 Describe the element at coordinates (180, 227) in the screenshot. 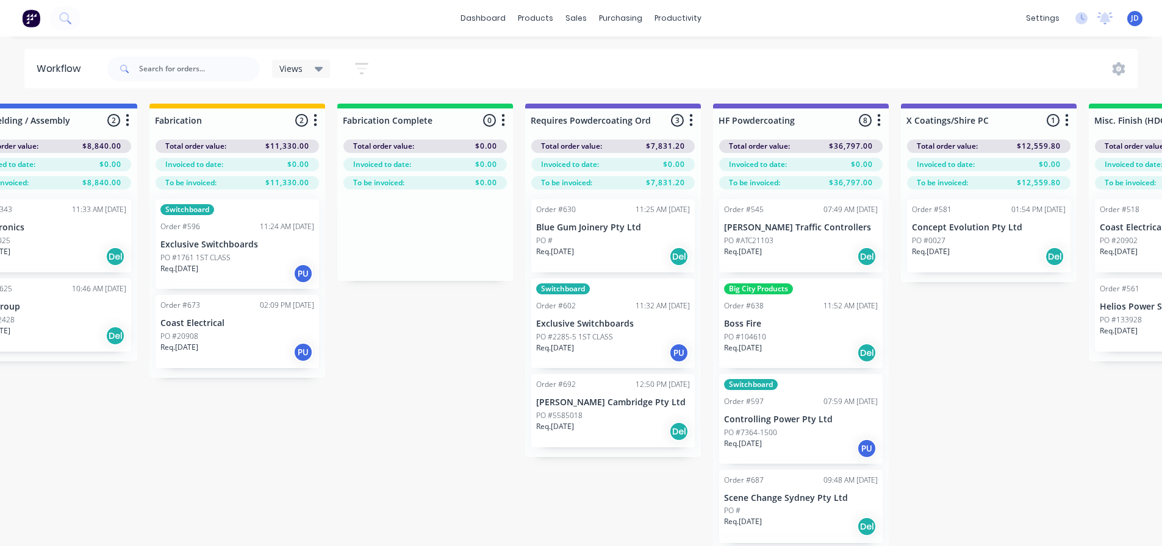

I see `div: Order #596` at that location.